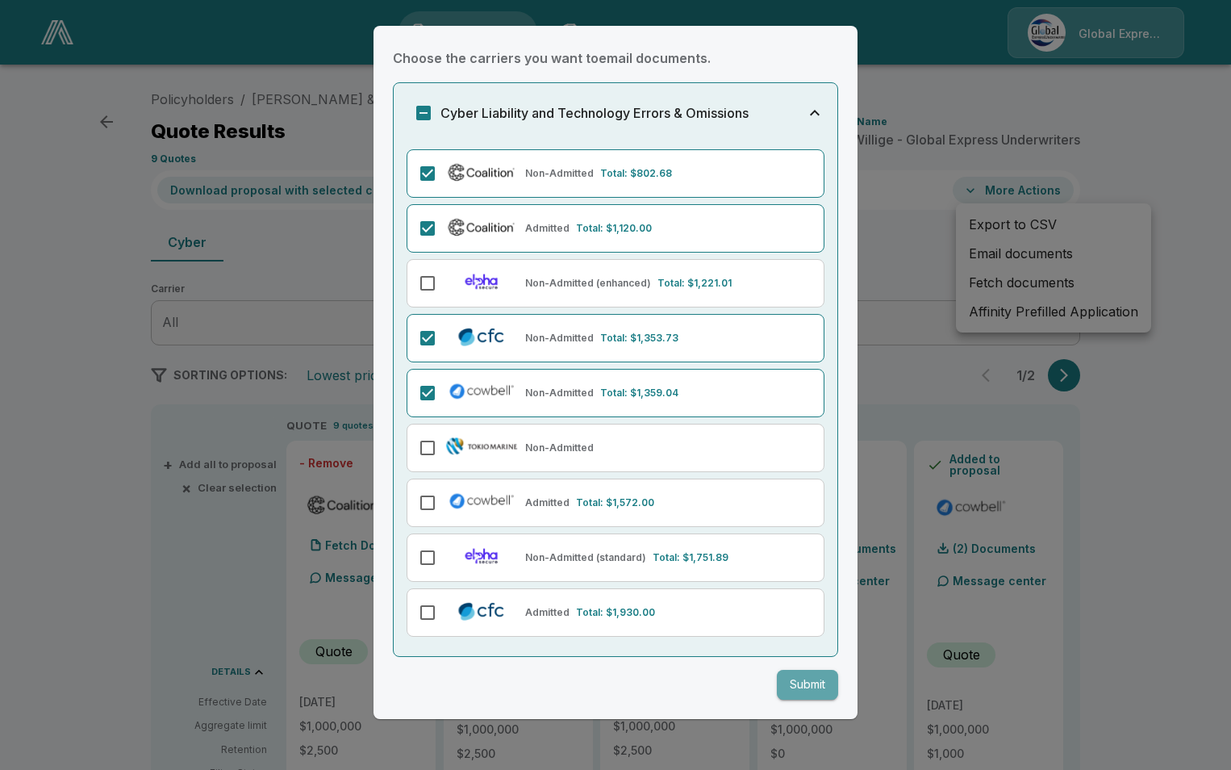 The width and height of the screenshot is (1231, 770). I want to click on div: Coalition (Admitted)AdmittedTotal: $1,120.00, so click(615, 228).